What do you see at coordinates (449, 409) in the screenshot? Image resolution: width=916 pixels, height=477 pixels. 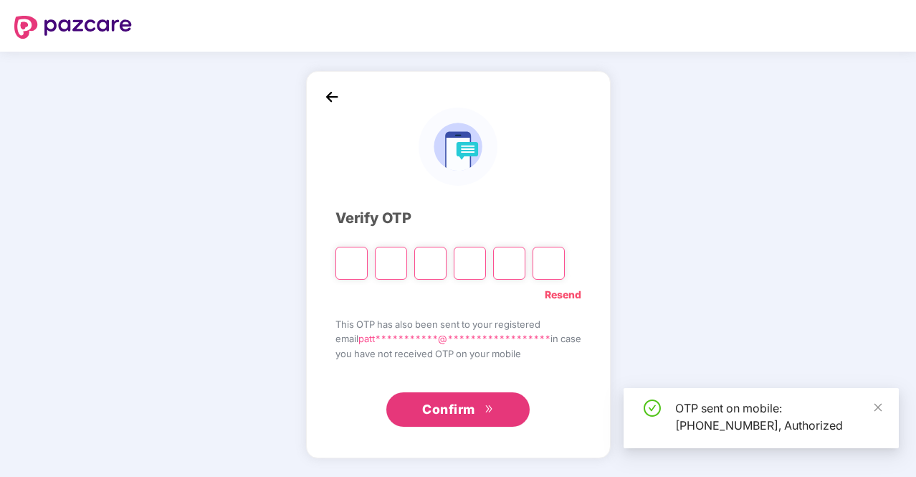 I see `span: Confirm` at bounding box center [449, 409].